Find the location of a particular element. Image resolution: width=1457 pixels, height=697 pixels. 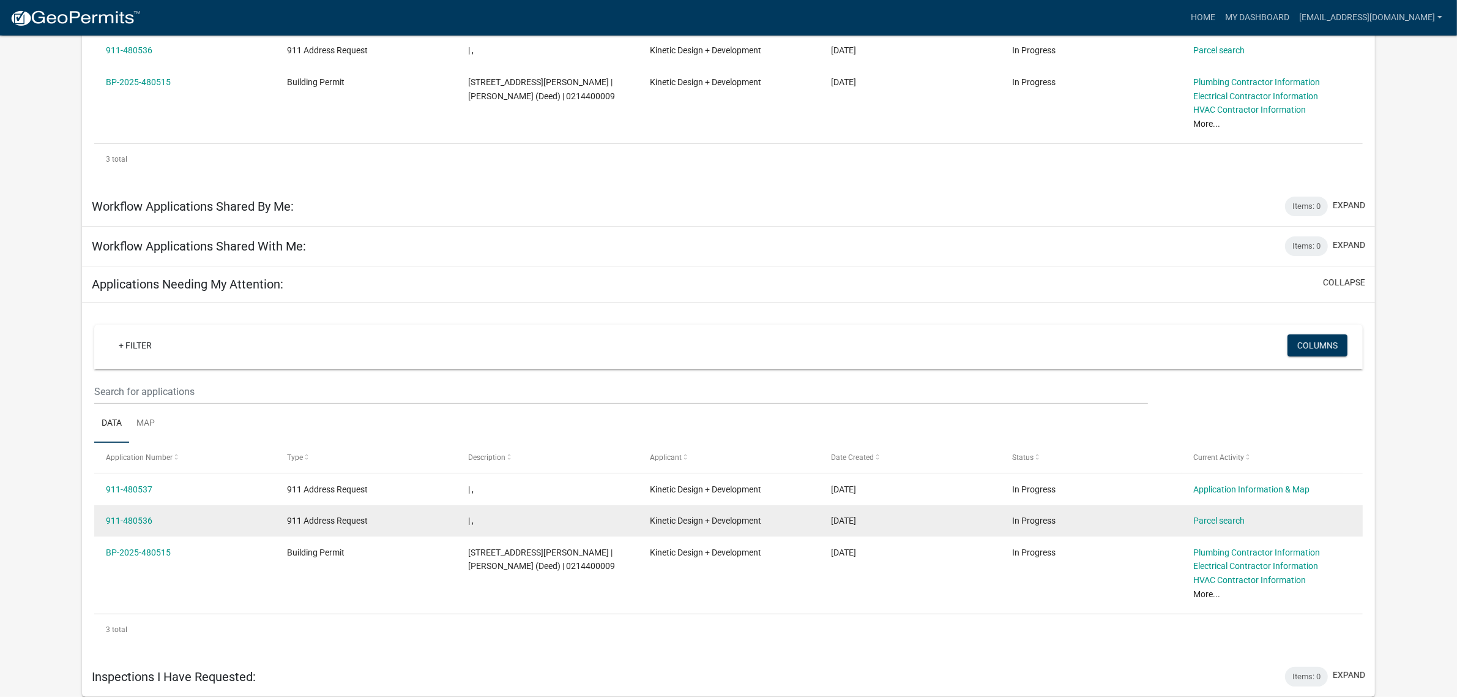

a: + Filter is located at coordinates (135, 345).